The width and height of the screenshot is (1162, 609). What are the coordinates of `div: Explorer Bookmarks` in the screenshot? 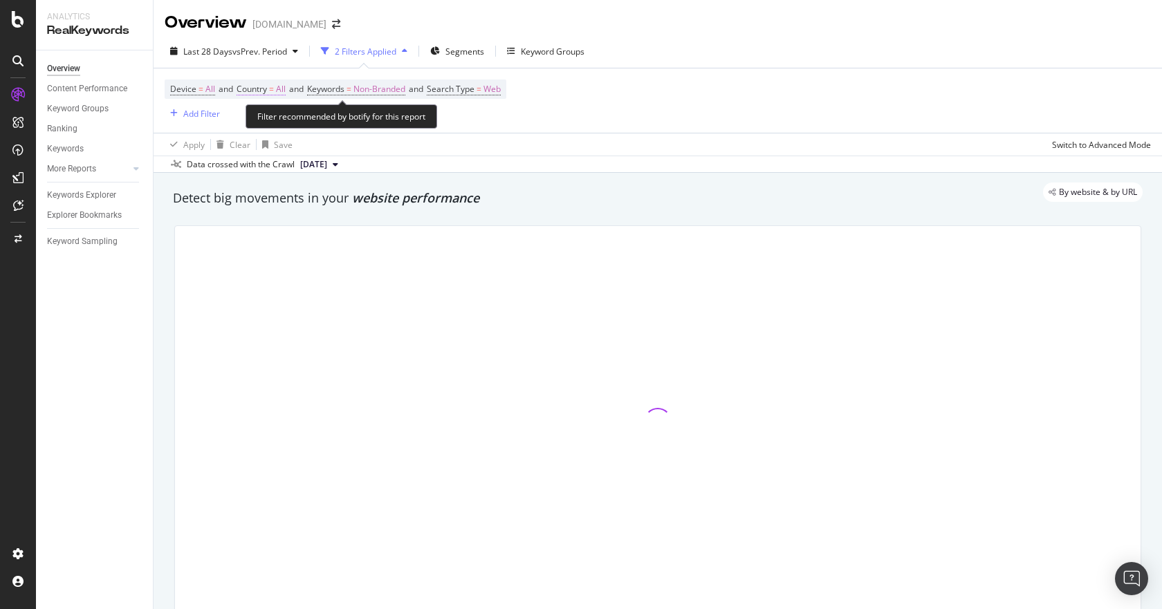 It's located at (84, 215).